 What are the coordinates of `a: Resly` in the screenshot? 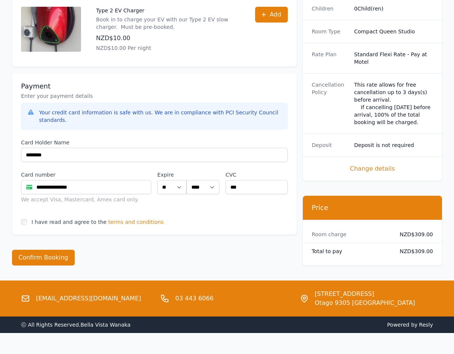 It's located at (426, 325).